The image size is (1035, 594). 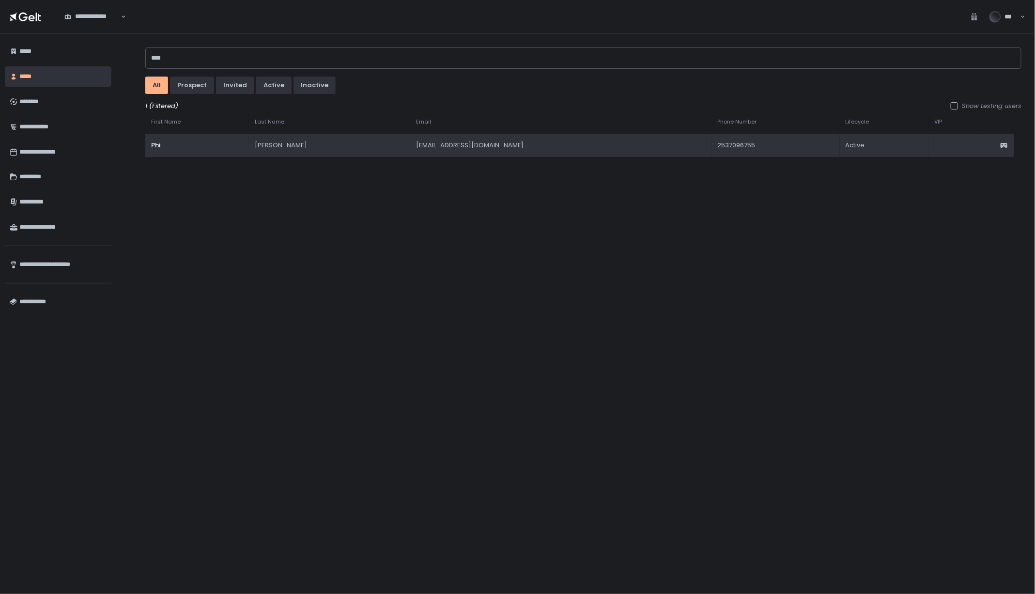 I want to click on div: Phi, so click(x=197, y=145).